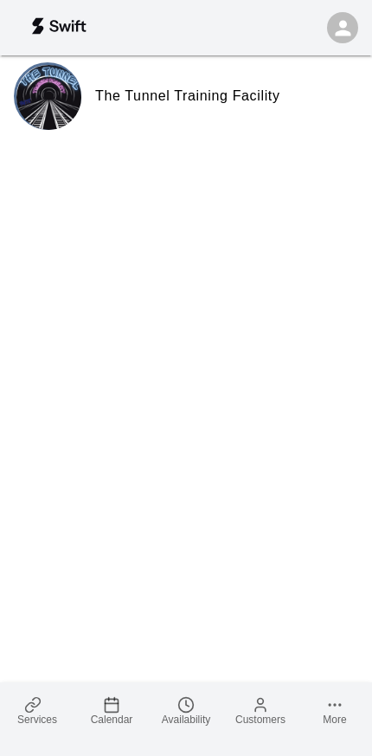 This screenshot has height=756, width=372. I want to click on span: Calendar, so click(112, 720).